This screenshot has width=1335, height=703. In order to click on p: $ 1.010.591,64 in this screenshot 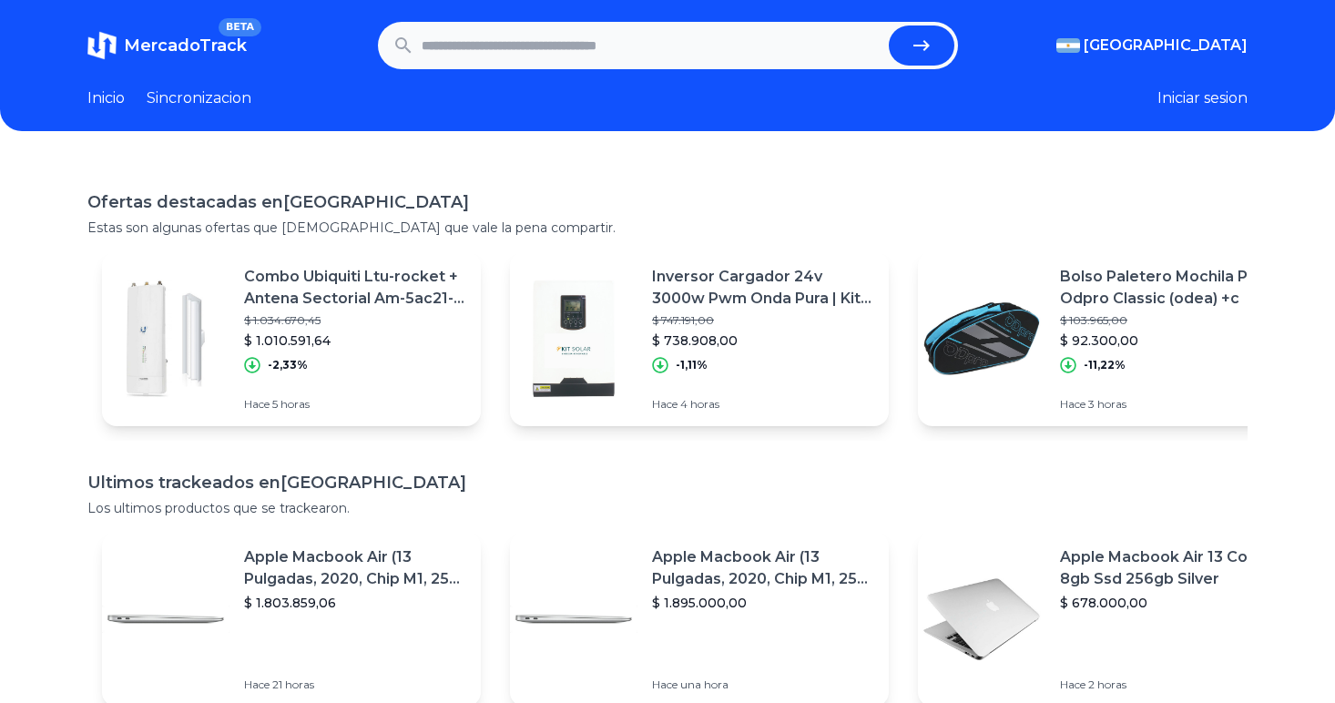, I will do `click(355, 340)`.